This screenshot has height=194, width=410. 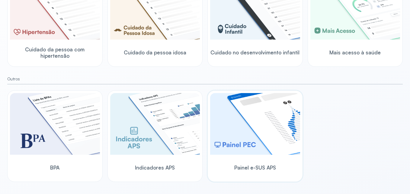 What do you see at coordinates (155, 167) in the screenshot?
I see `span: Indicadores APS` at bounding box center [155, 167].